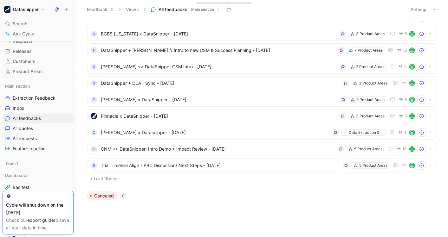 The image size is (448, 237). What do you see at coordinates (94, 116) in the screenshot?
I see `img: logo` at bounding box center [94, 116].